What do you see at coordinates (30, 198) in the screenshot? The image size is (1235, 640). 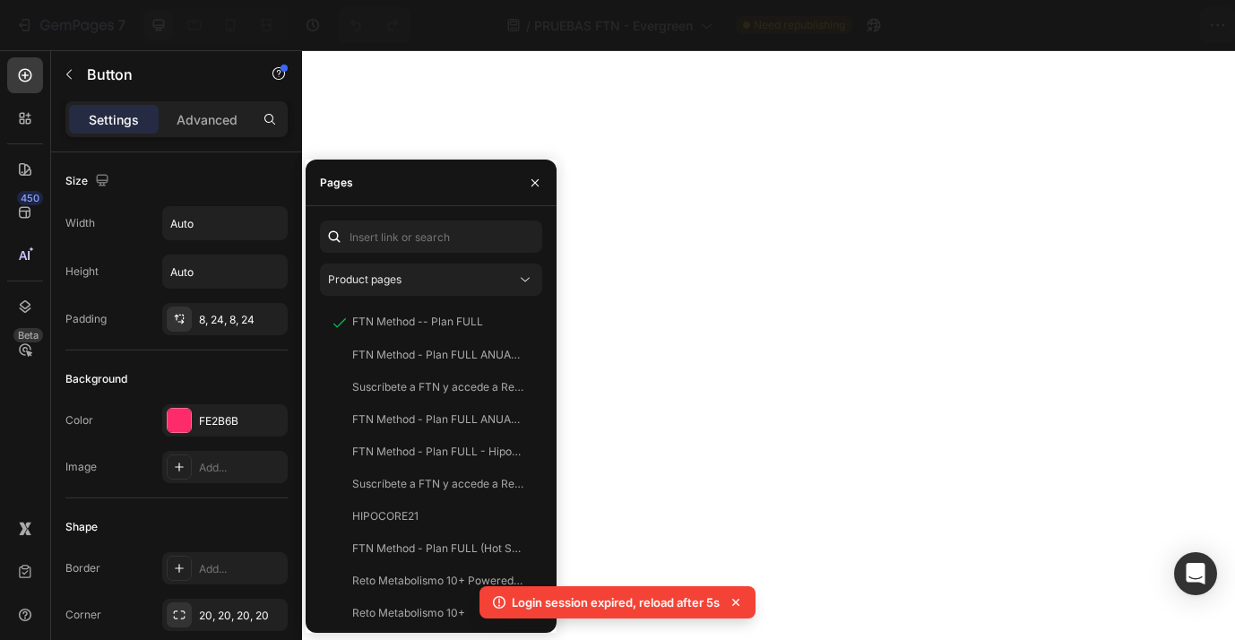 I see `div: 450` at bounding box center [30, 198].